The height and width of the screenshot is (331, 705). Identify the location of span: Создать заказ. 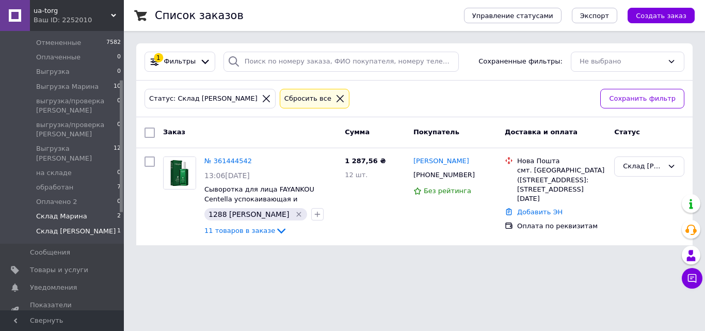
(662, 15).